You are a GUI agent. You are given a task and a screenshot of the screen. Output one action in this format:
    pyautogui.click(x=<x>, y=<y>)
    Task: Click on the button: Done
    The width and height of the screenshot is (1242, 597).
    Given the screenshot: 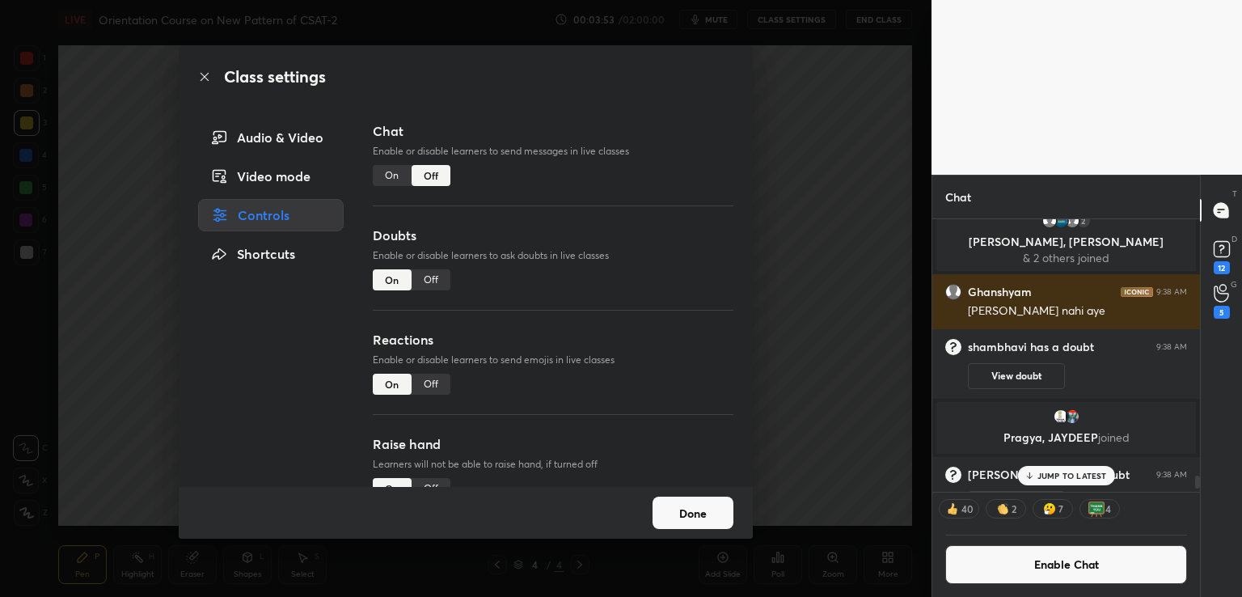 What is the action you would take?
    pyautogui.click(x=693, y=513)
    